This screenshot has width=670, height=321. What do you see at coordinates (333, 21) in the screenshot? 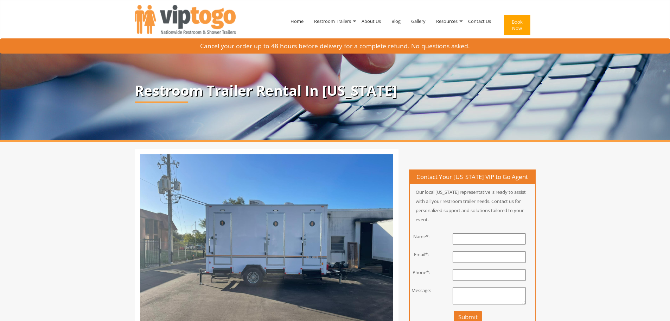
I see `a: Restroom Trailers` at bounding box center [333, 21].